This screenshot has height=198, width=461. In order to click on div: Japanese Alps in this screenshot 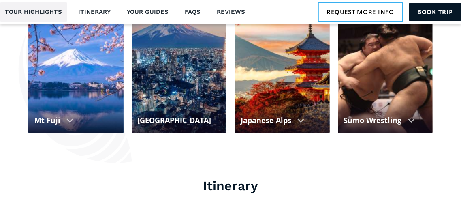, I will do `click(266, 120)`.